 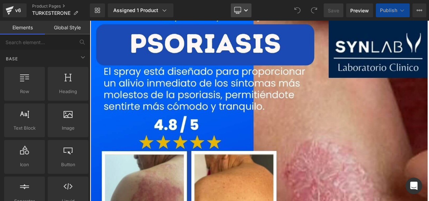 I want to click on span: Image, so click(x=68, y=128).